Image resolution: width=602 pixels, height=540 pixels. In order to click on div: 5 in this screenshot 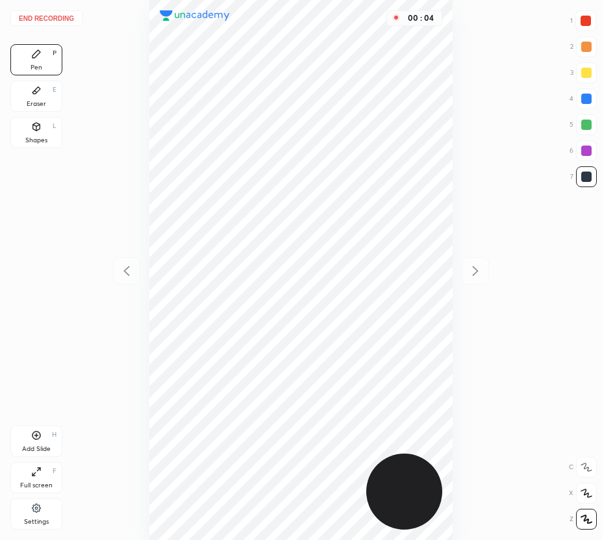, I will do `click(583, 125)`.